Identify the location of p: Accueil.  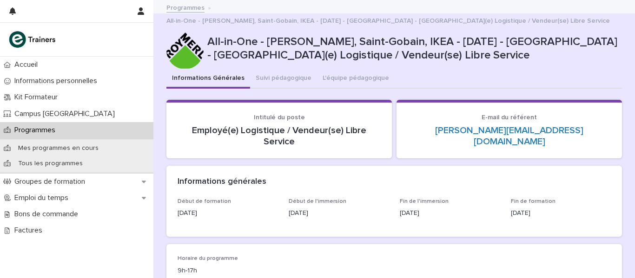
(28, 65).